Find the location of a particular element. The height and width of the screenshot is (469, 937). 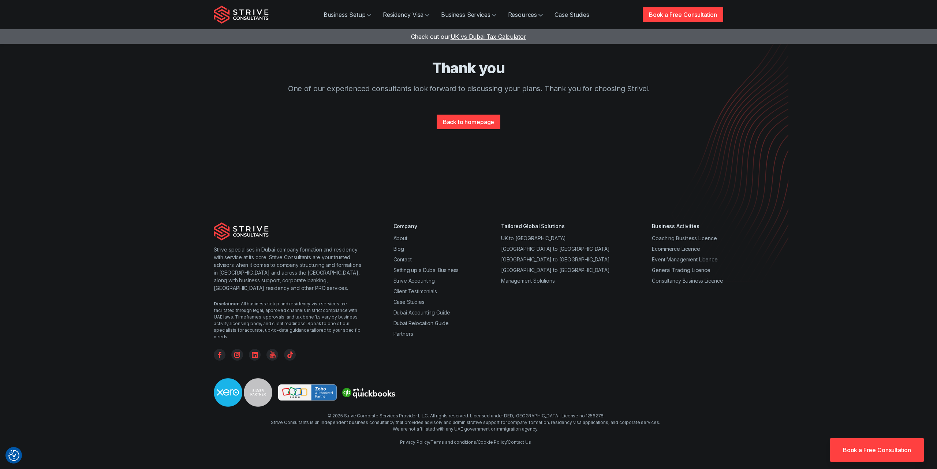

a: Partners is located at coordinates (403, 334).